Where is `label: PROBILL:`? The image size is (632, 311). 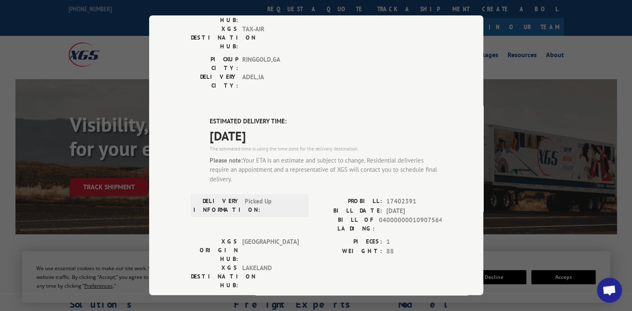 label: PROBILL: is located at coordinates (349, 202).